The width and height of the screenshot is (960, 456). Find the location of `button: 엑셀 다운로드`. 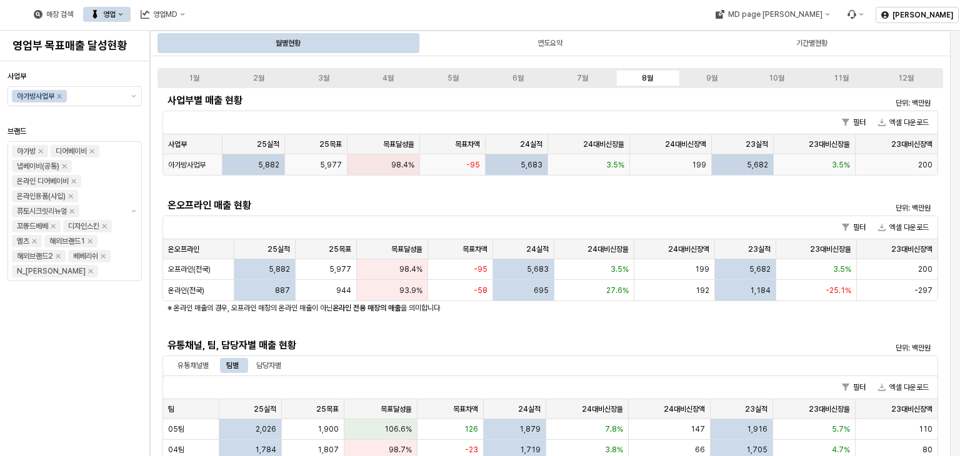

button: 엑셀 다운로드 is located at coordinates (903, 388).